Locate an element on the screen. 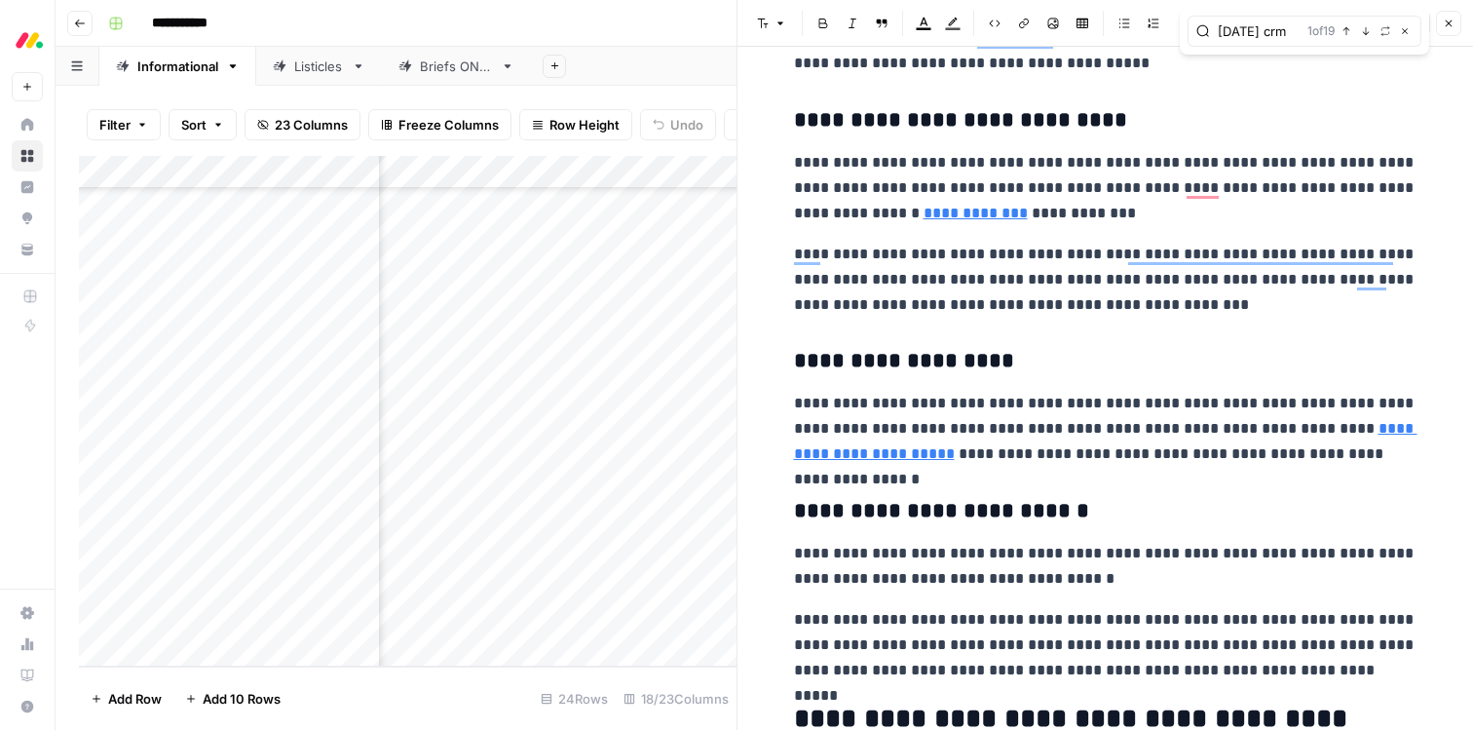  div: Listicles is located at coordinates (319, 66).